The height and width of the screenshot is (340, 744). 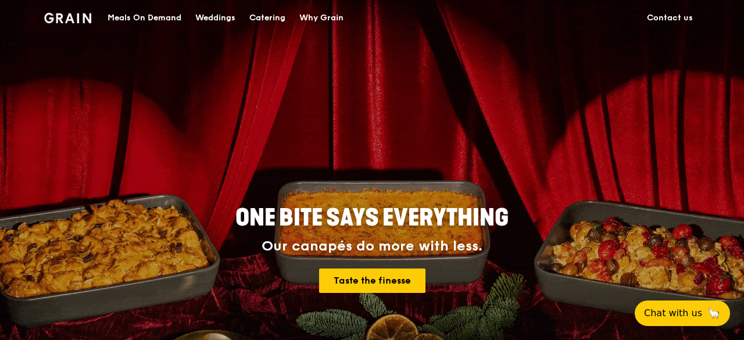 What do you see at coordinates (372, 281) in the screenshot?
I see `a: Taste the finesse` at bounding box center [372, 281].